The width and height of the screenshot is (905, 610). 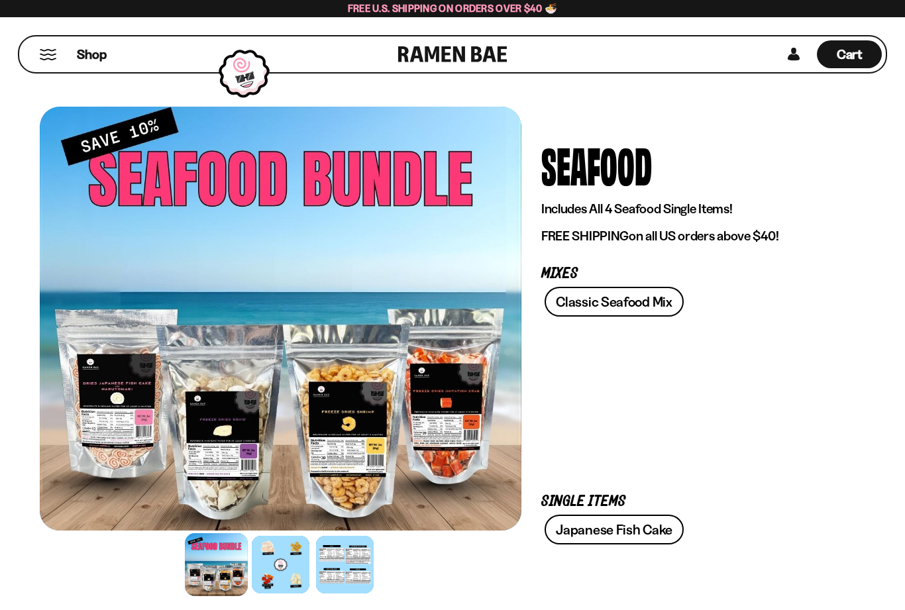 I want to click on p: on all US orders above $40!, so click(x=693, y=236).